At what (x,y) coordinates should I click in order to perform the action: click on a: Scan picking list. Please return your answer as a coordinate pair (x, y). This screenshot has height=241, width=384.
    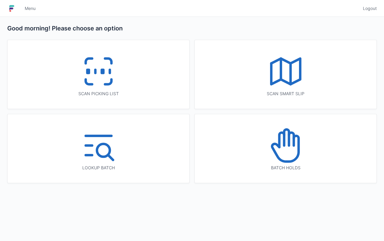
    Looking at the image, I should click on (98, 74).